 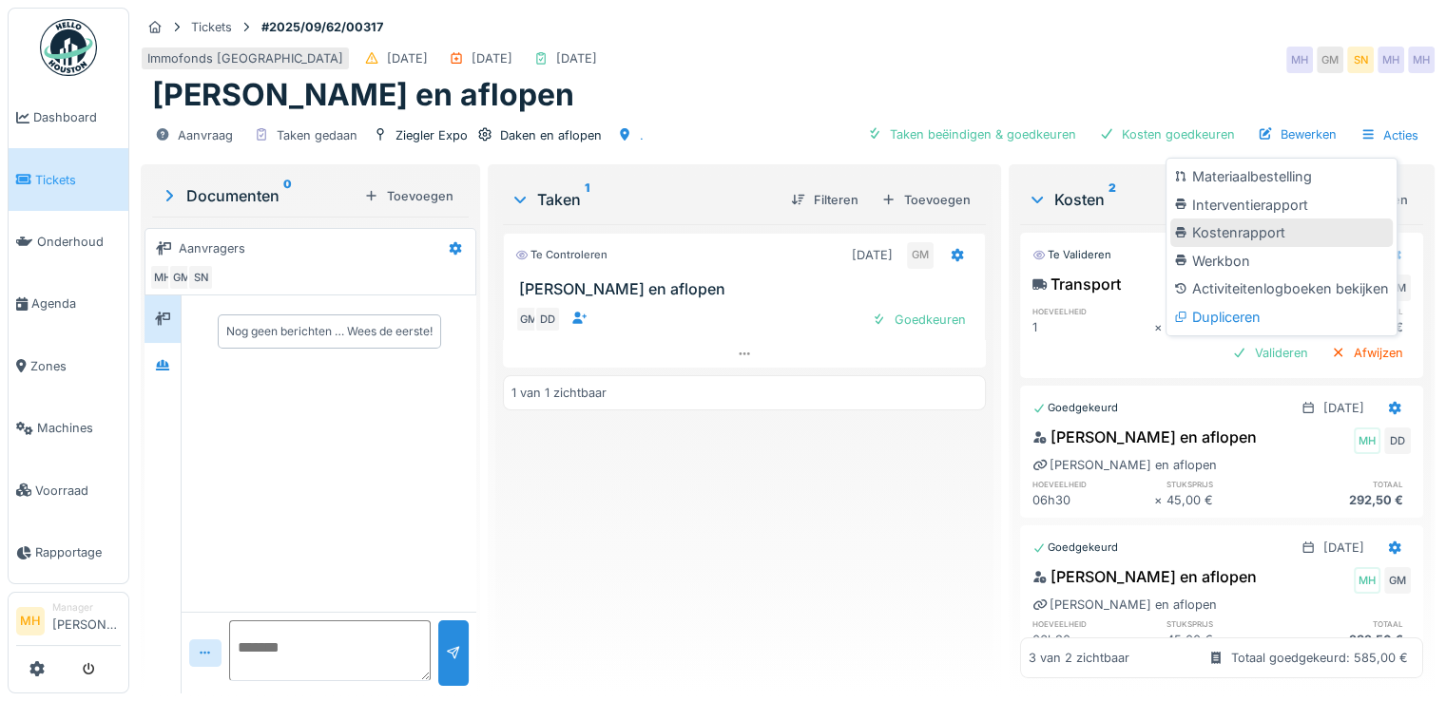 What do you see at coordinates (1281, 177) in the screenshot?
I see `div: Materiaalbestelling` at bounding box center [1281, 177].